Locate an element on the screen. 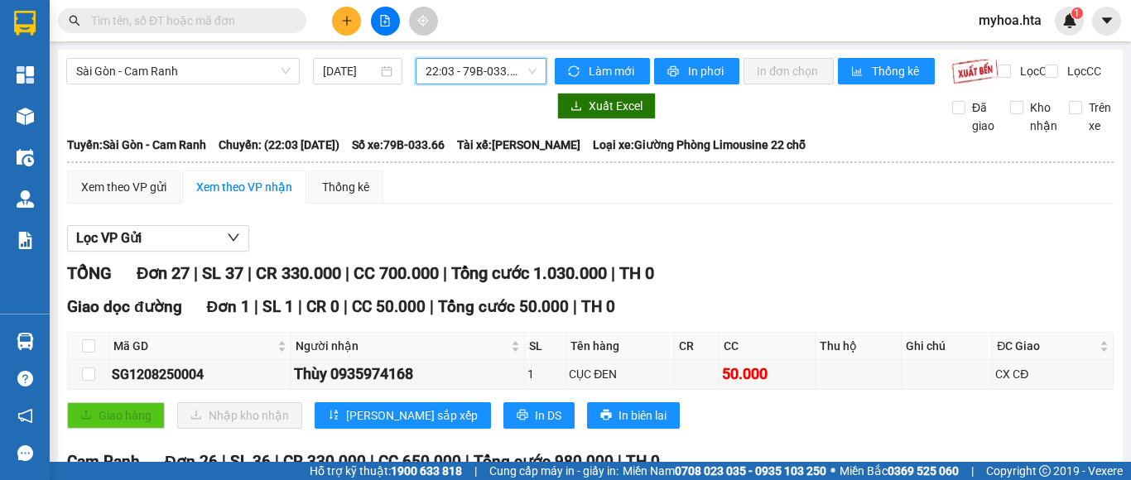 This screenshot has height=480, width=1131. span: Sài Gòn - Cam Ranh is located at coordinates (183, 71).